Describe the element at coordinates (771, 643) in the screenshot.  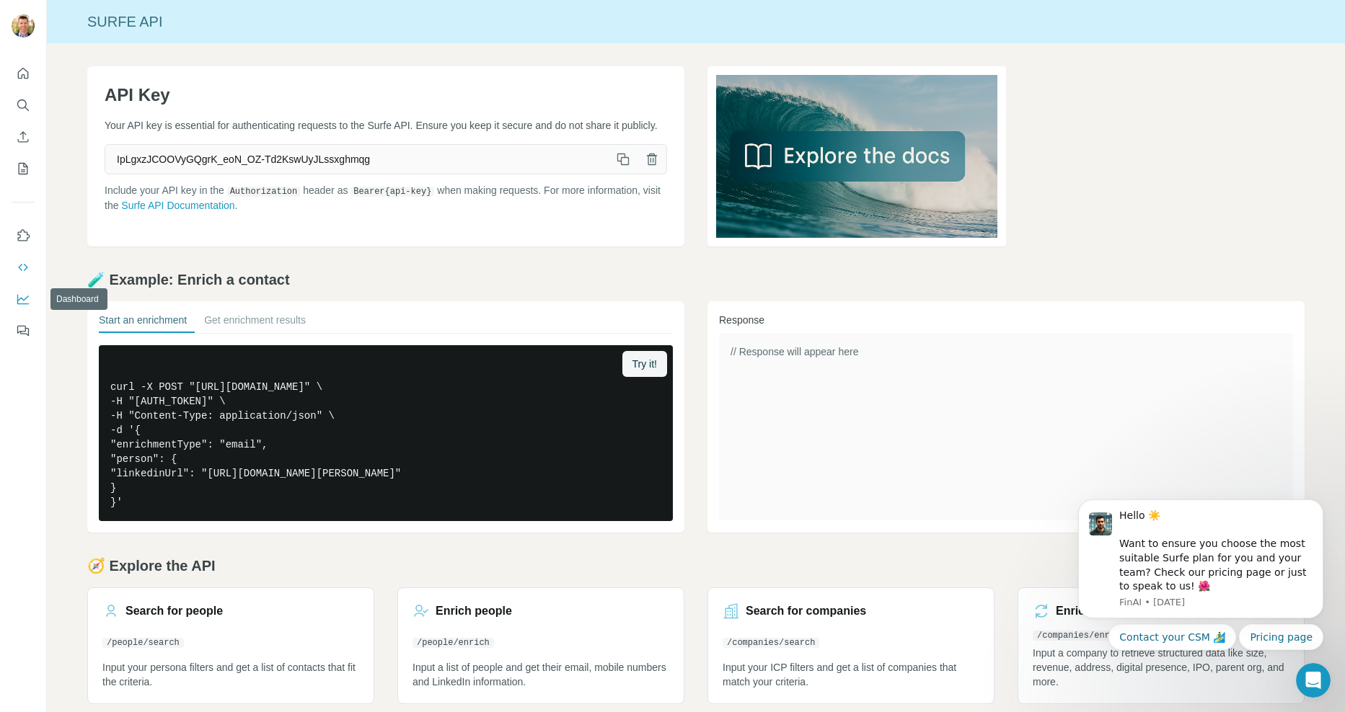
I see `code: /companies/search` at that location.